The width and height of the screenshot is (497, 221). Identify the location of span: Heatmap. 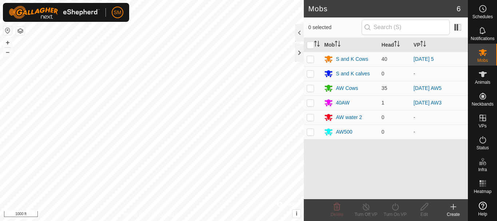
(483, 192).